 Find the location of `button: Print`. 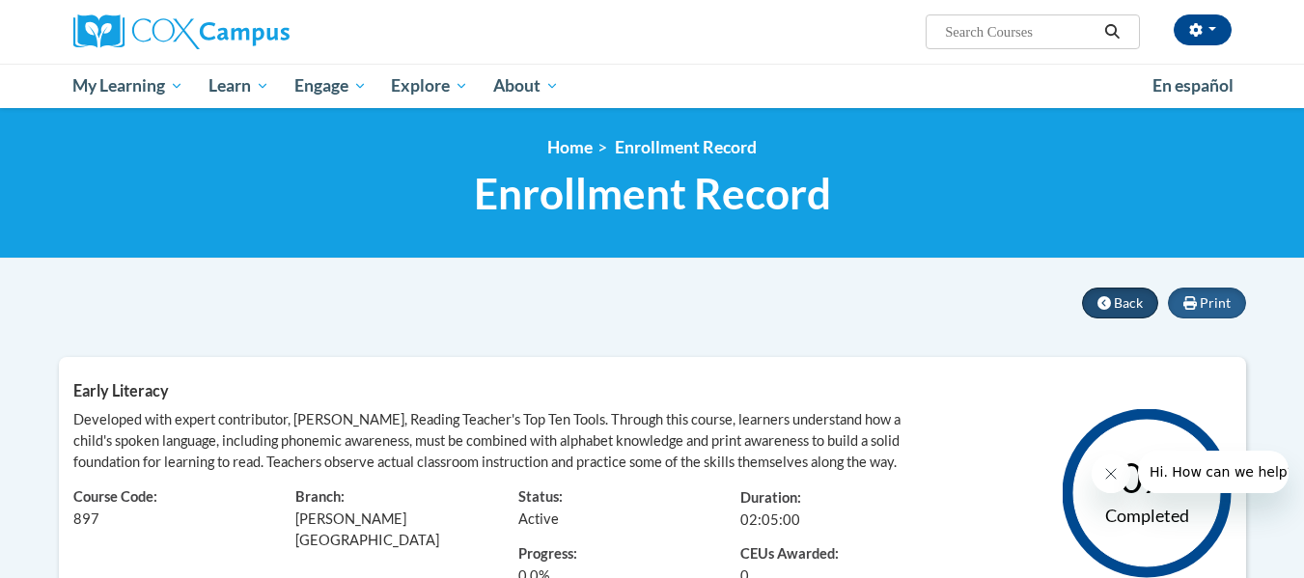

button: Print is located at coordinates (1207, 303).